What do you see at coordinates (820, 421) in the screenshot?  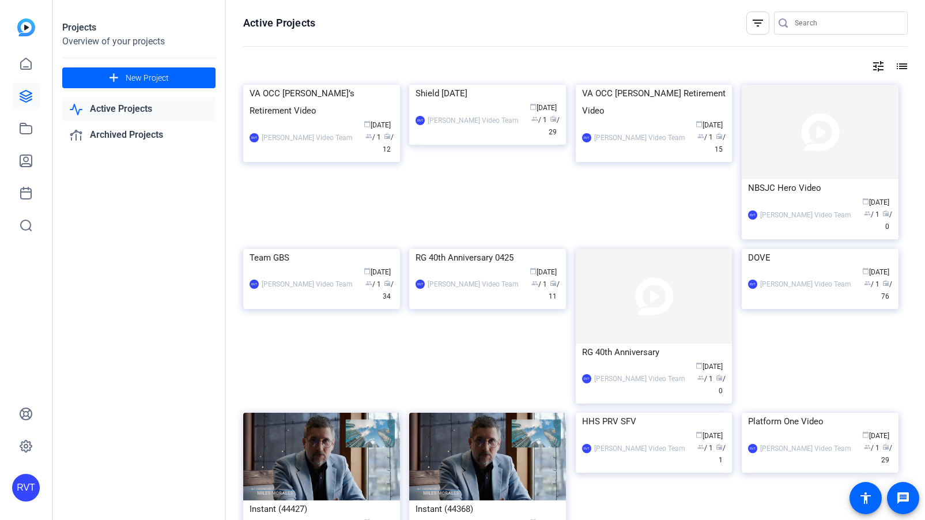 I see `div: Platform One Video` at bounding box center [820, 421].